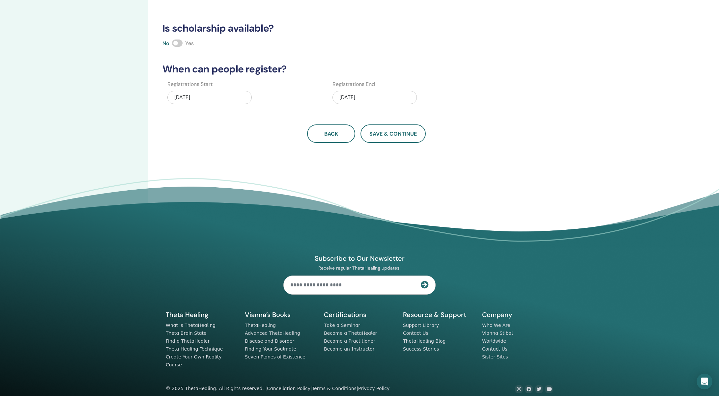 The height and width of the screenshot is (396, 719). Describe the element at coordinates (393, 134) in the screenshot. I see `button: Save & Continue` at that location.